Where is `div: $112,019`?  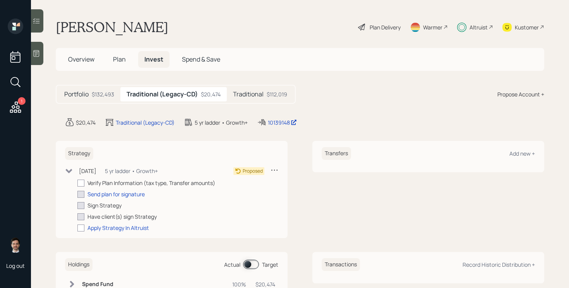 div: $112,019 is located at coordinates (277, 94).